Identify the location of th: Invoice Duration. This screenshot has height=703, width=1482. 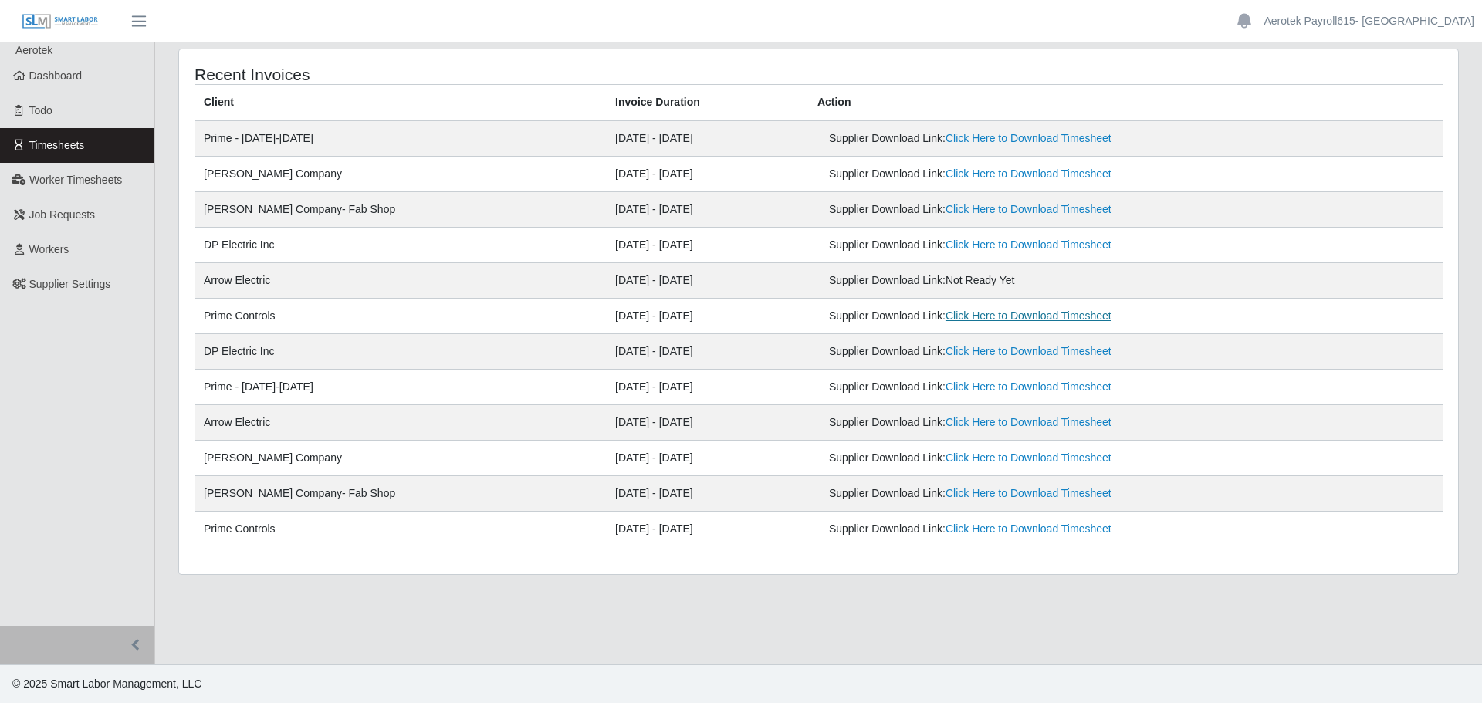
(707, 103).